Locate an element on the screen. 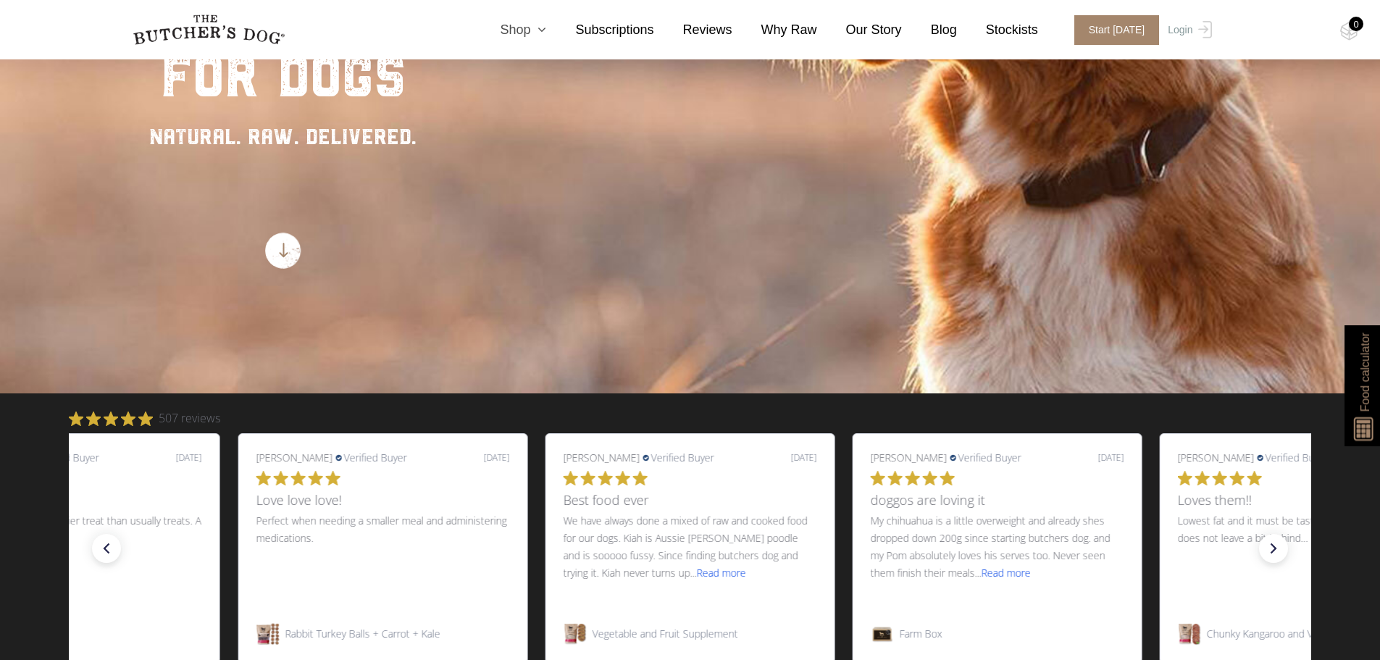  a: Subscriptions is located at coordinates (600, 30).